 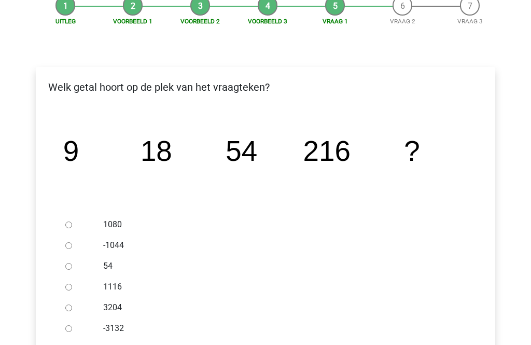 What do you see at coordinates (283, 225) in the screenshot?
I see `label: 1080` at bounding box center [283, 225].